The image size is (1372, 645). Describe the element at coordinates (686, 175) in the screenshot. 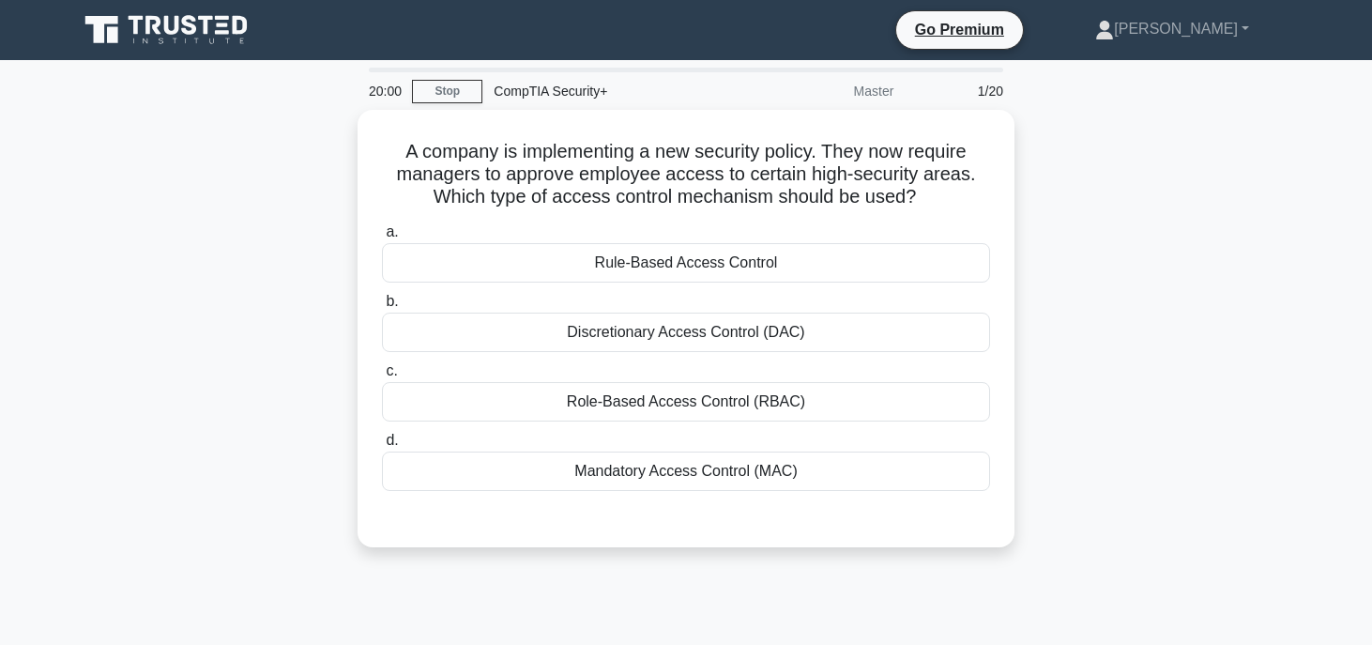

I see `h5: A company is implementing a new security policy. They now require managers to approve employee ac...` at that location.